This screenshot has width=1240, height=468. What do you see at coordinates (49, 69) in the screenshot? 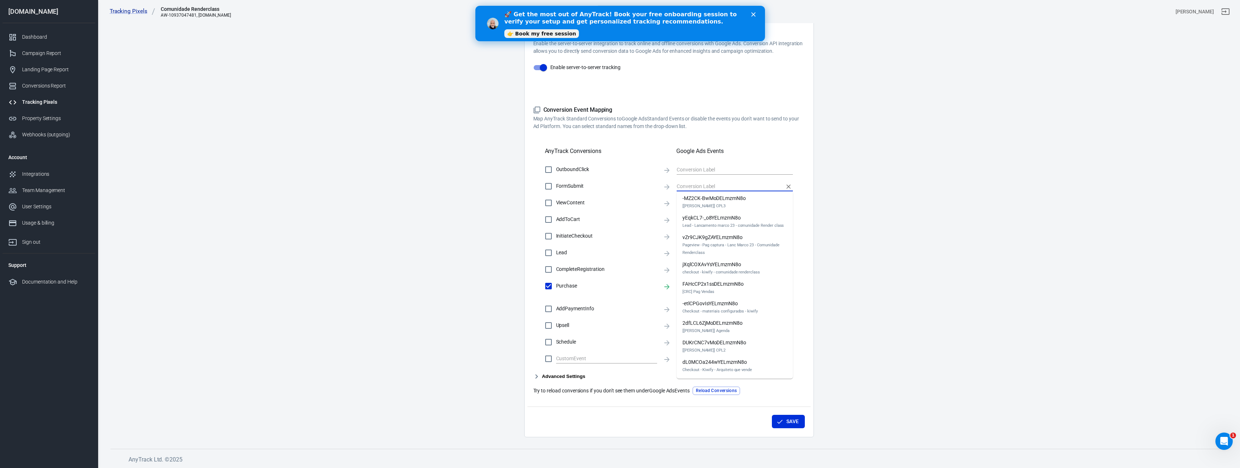
I see `a: Landing Page Report` at bounding box center [49, 69].